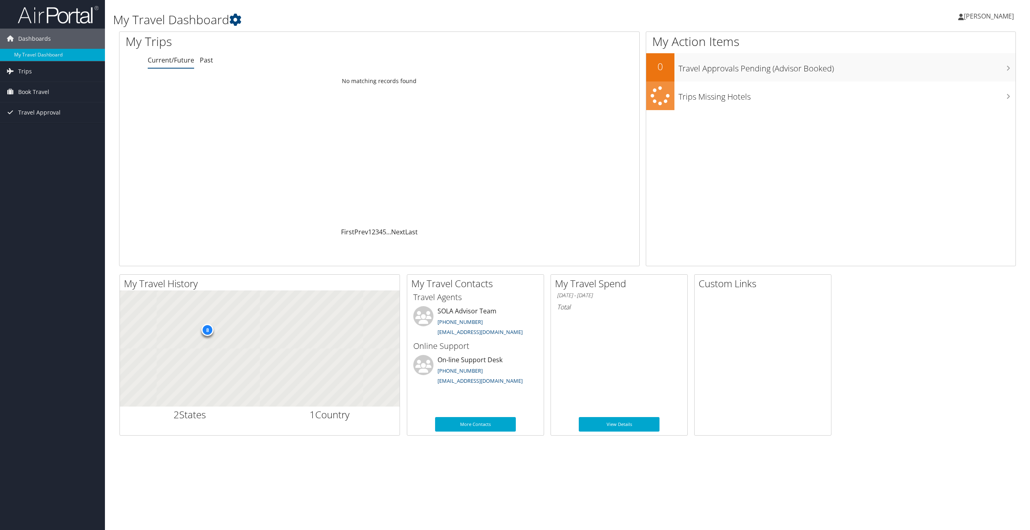  I want to click on h2: Custom Links, so click(764, 284).